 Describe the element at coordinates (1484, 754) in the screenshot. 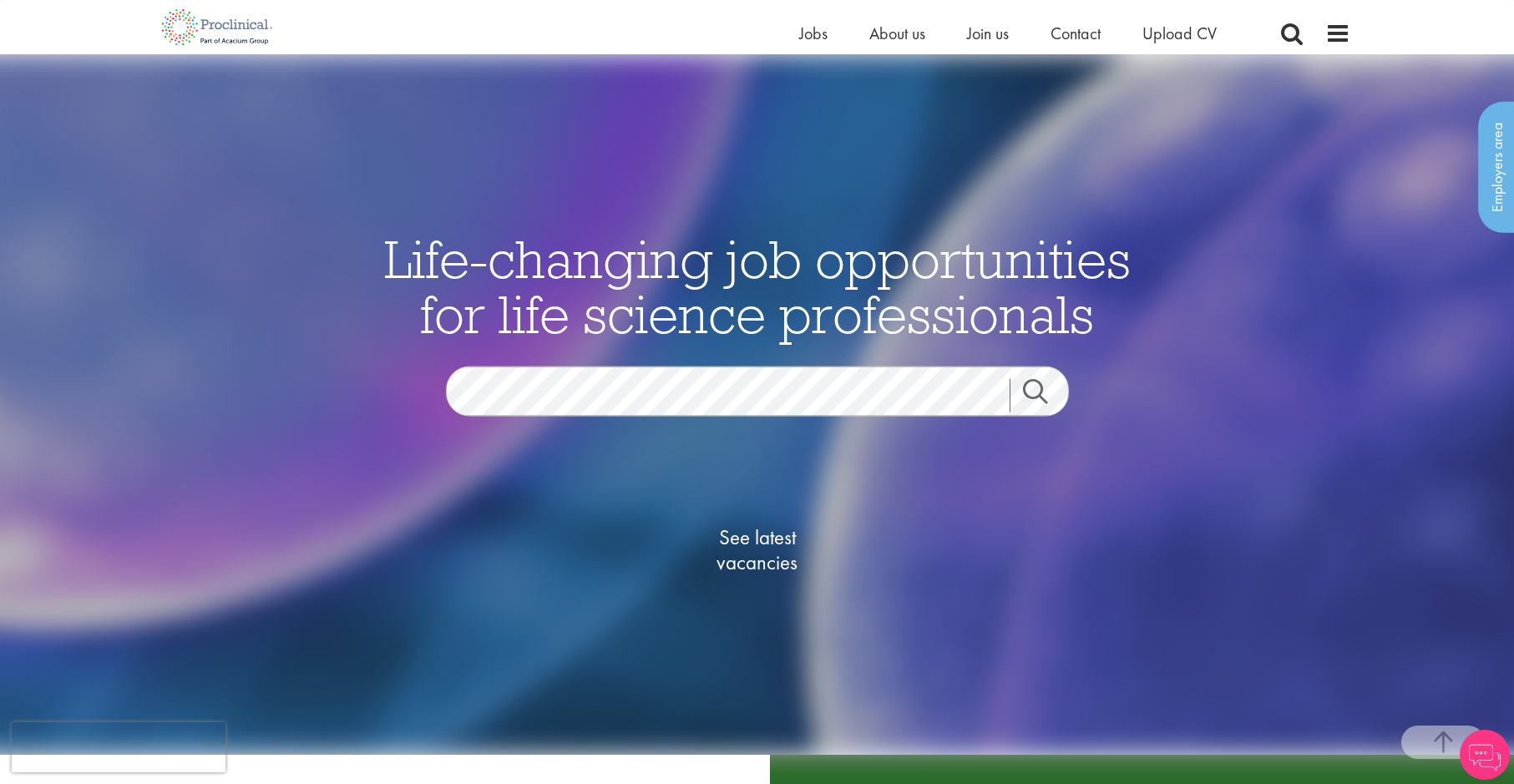

I see `img: Chatbot` at that location.